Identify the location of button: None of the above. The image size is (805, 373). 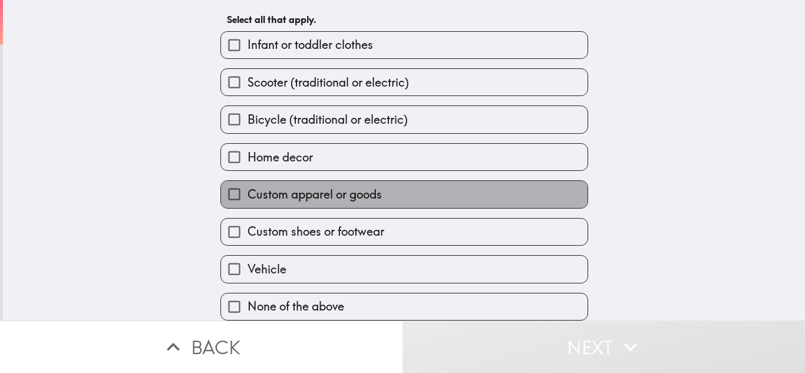
(404, 306).